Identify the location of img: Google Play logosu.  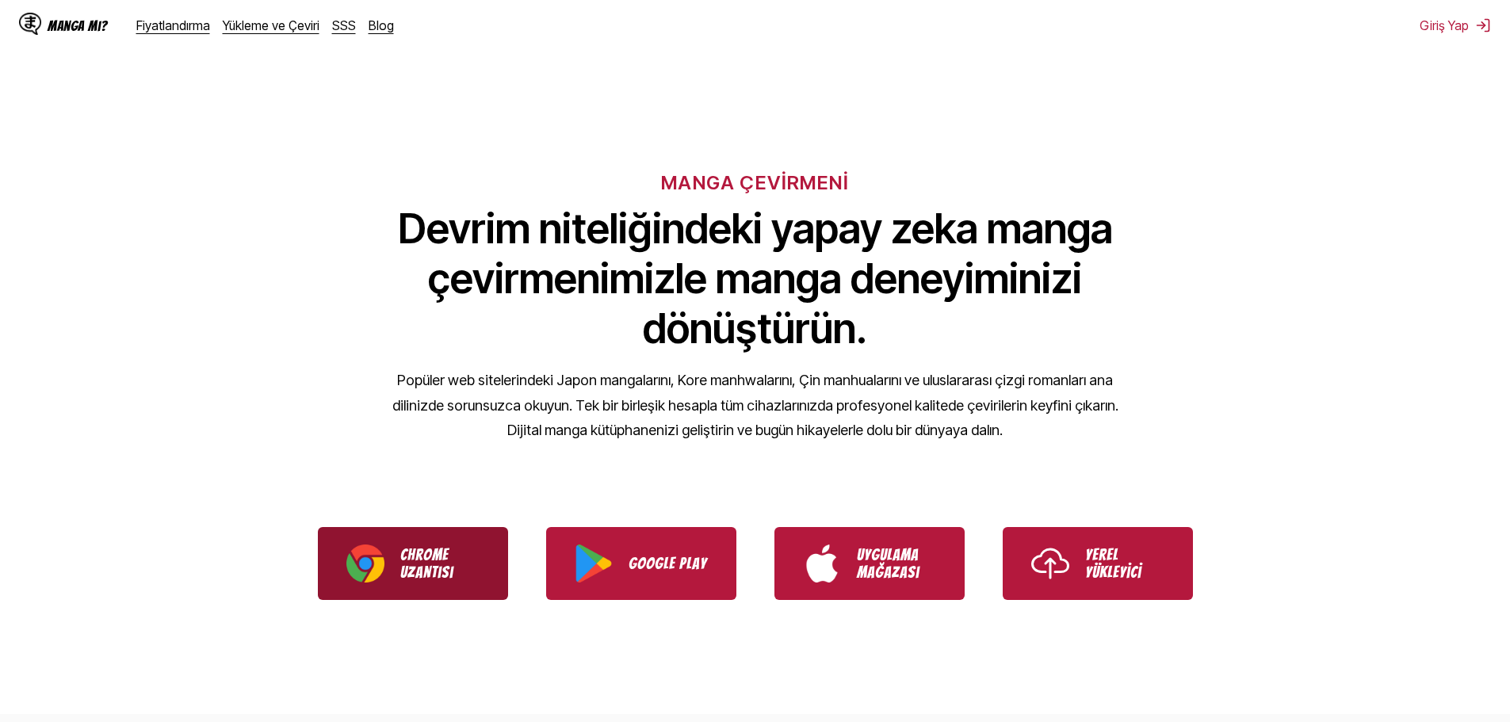
(594, 564).